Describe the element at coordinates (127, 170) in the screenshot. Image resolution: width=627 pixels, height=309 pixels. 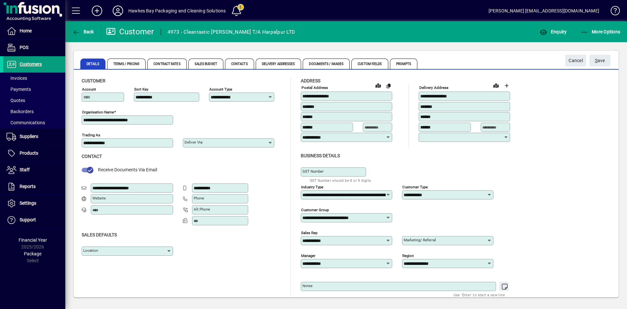
I see `span: Receive Documents Via Email` at that location.